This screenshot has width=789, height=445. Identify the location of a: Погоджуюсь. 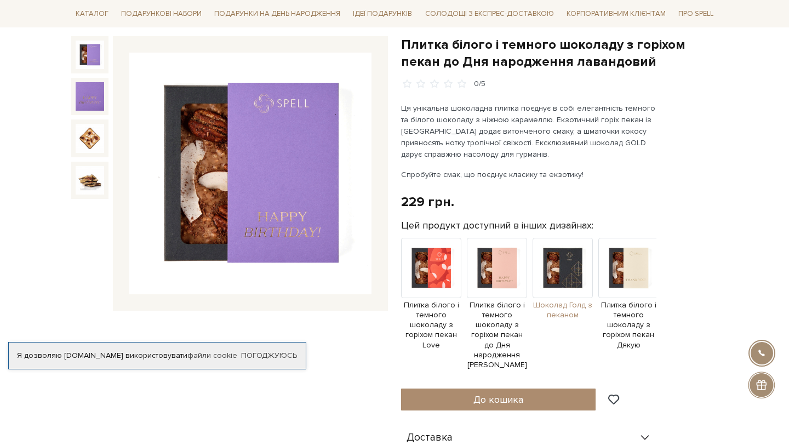
(269, 356).